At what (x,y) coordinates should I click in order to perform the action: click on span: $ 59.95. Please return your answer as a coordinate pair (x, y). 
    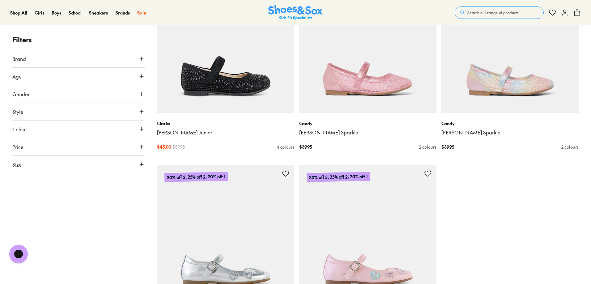
    Looking at the image, I should click on (179, 147).